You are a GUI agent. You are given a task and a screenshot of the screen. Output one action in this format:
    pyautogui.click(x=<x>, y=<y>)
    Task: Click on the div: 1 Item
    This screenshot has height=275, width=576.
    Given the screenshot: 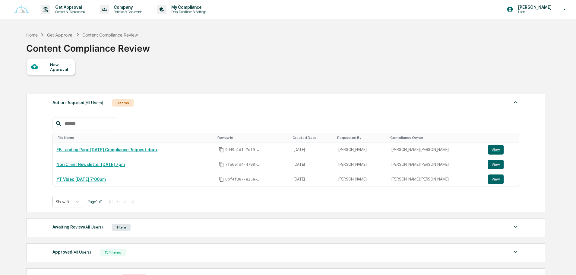 What is the action you would take?
    pyautogui.click(x=121, y=227)
    